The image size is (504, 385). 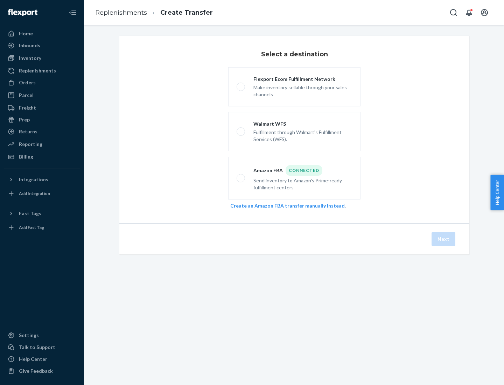 What do you see at coordinates (42, 120) in the screenshot?
I see `a: Prep` at bounding box center [42, 120].